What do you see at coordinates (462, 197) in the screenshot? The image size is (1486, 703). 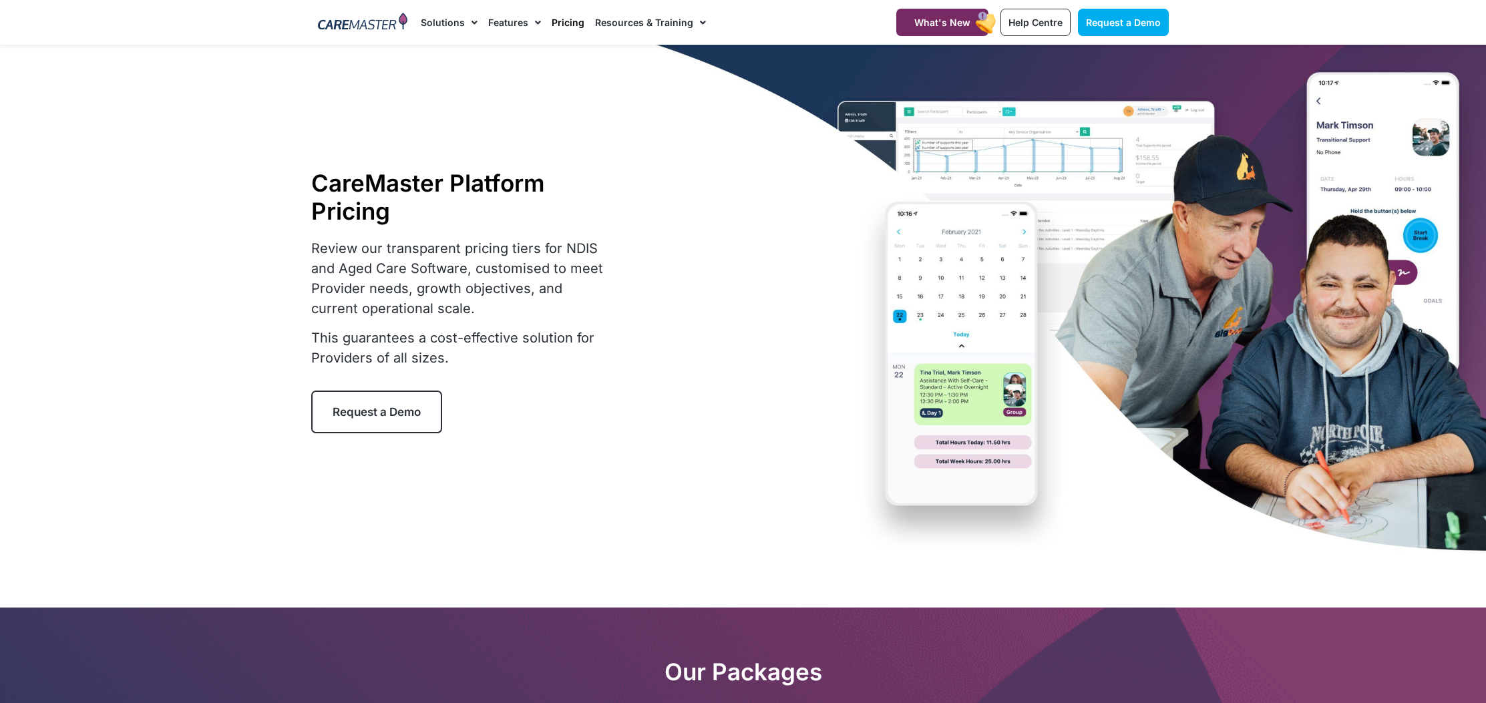 I see `h1: CareMaster Platform Pricing` at bounding box center [462, 197].